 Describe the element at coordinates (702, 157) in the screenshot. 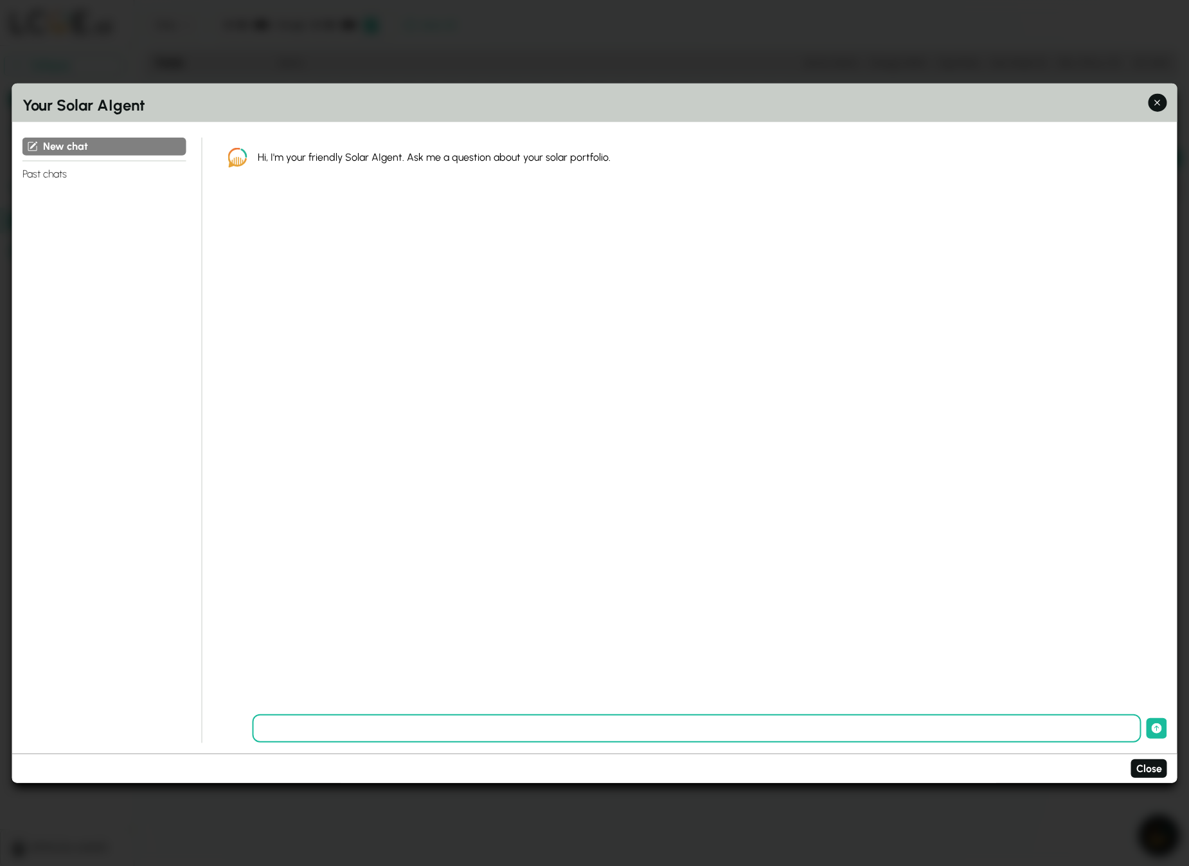

I see `div: Hi, I'm your friendly Solar AIgent. Ask me a question about your solar portfolio.` at that location.